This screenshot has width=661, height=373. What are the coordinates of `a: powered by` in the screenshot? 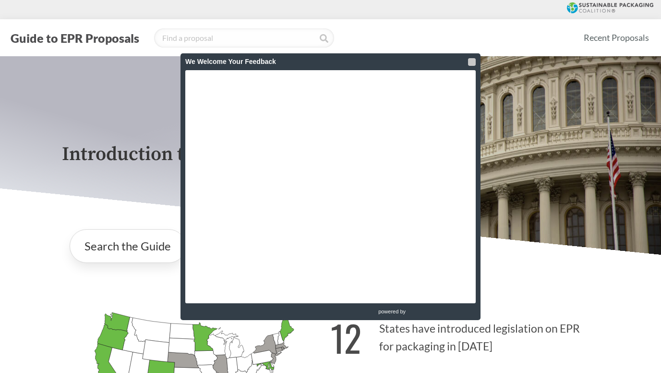 It's located at (404, 311).